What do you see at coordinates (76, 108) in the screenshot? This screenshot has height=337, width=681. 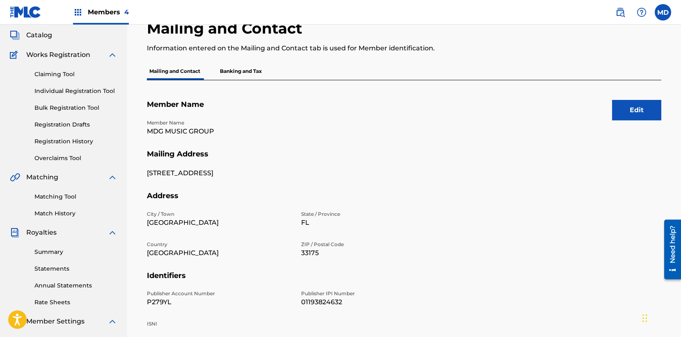 I see `a: Bulk Registration Tool` at bounding box center [76, 108].